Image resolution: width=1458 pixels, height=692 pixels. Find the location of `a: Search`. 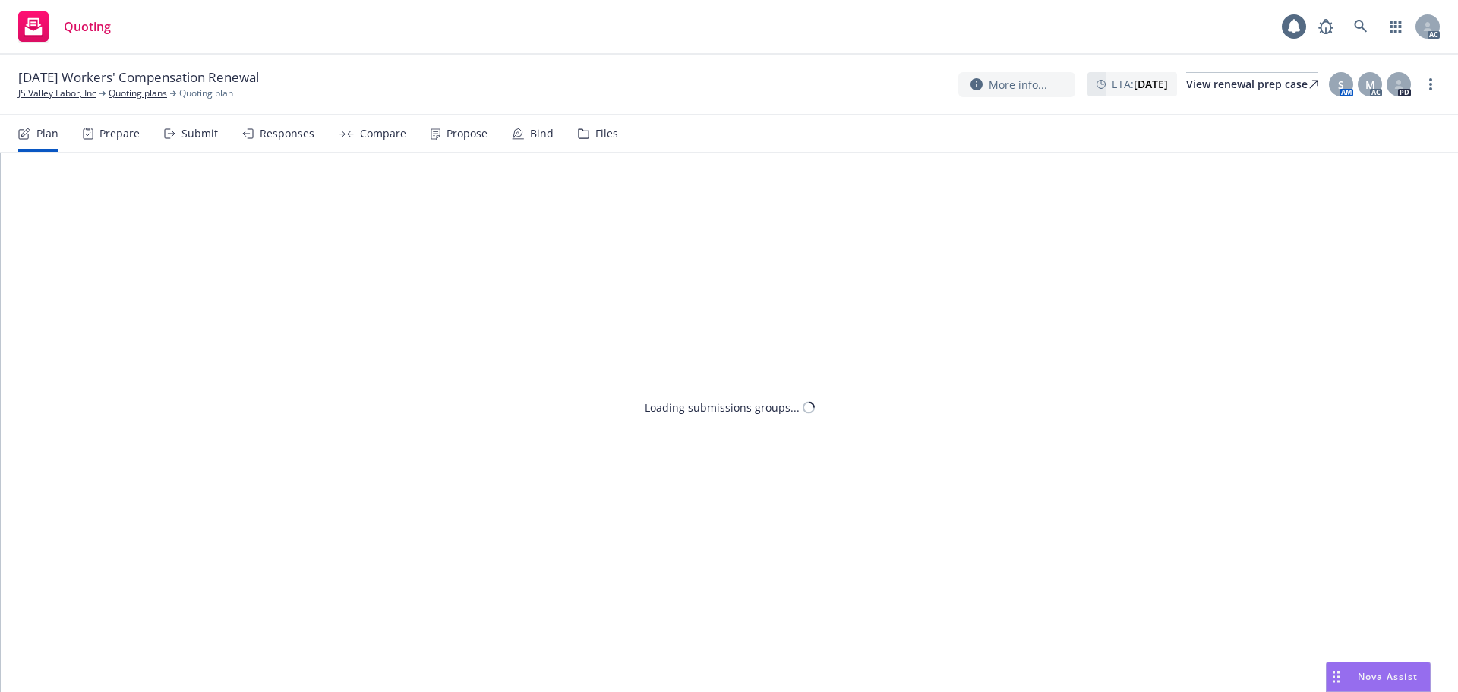

a: Search is located at coordinates (1361, 27).